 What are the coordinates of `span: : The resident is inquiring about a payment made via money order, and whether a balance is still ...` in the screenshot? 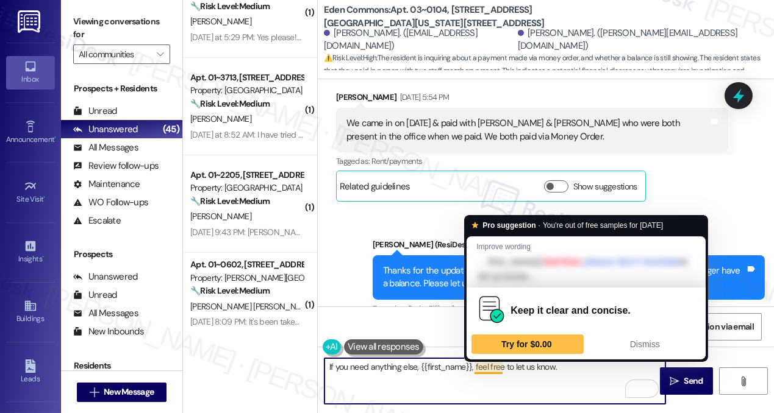 It's located at (549, 71).